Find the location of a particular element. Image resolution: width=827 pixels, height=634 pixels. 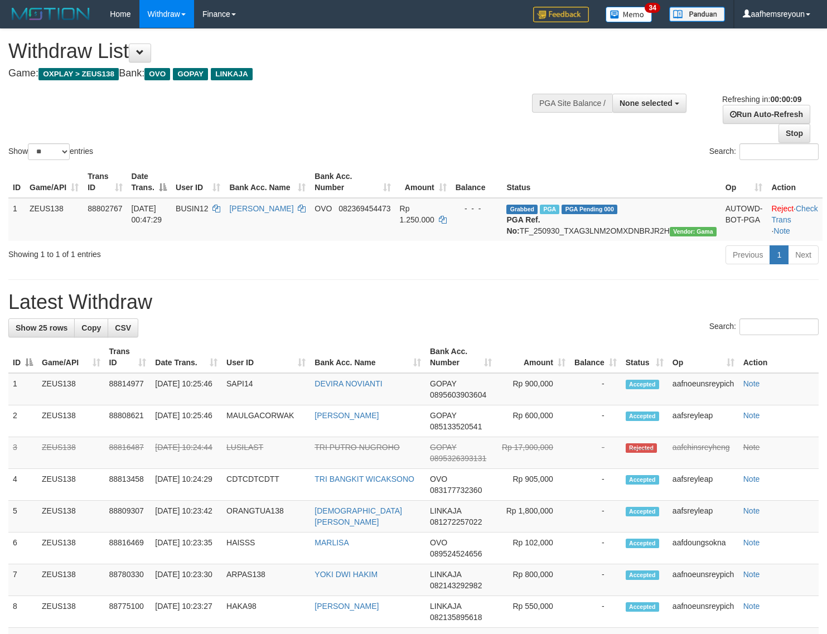

th: Amount: activate to sort column ascending is located at coordinates (423, 182).